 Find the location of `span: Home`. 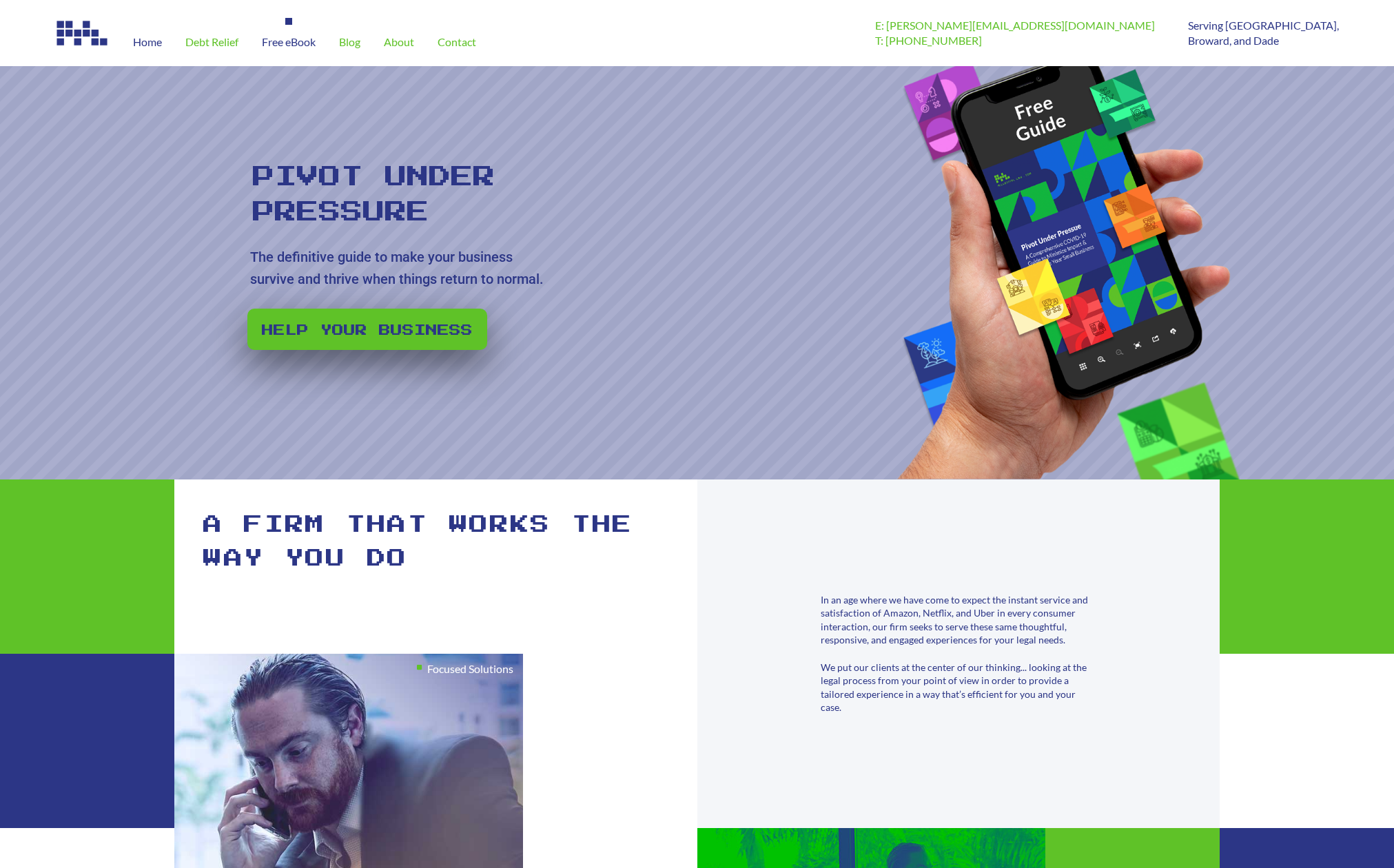

span: Home is located at coordinates (148, 42).